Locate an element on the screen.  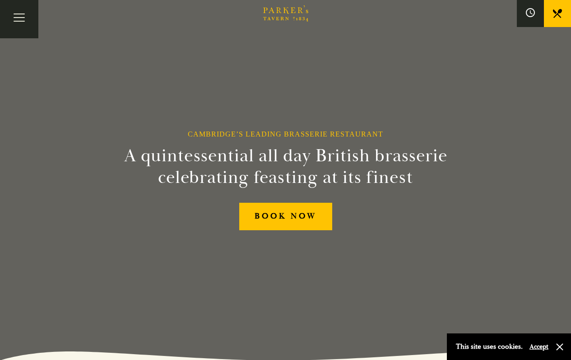
h1: Cambridge’s Leading Brasserie Restaurant is located at coordinates (285, 134).